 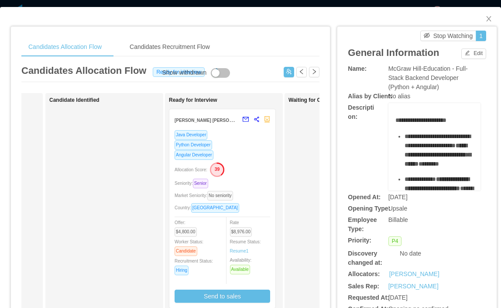 What do you see at coordinates (189, 246) in the screenshot?
I see `span: Worker Status:` at bounding box center [189, 246].